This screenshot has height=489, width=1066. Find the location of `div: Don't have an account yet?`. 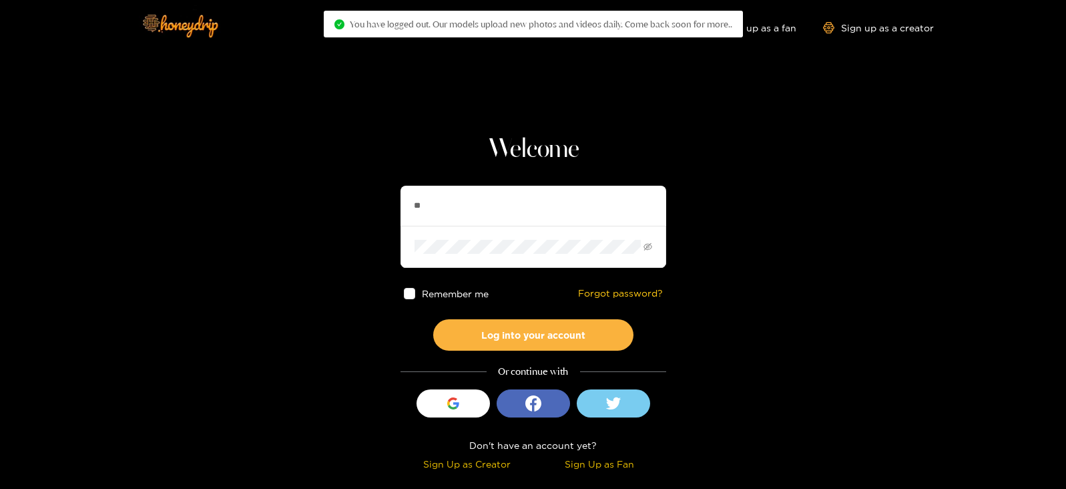

div: Don't have an account yet? is located at coordinates (533, 444).